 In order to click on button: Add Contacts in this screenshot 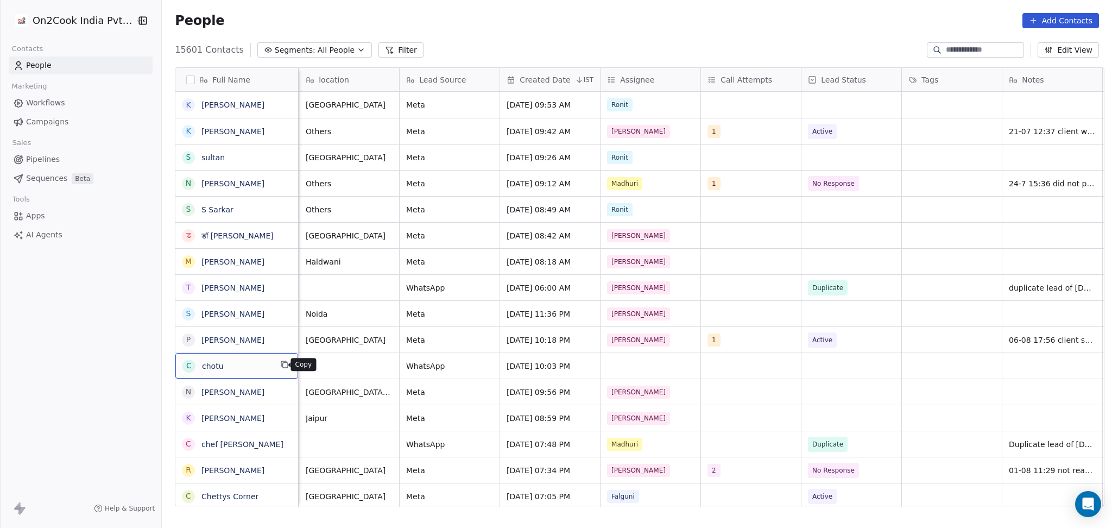, I will do `click(1060, 21)`.